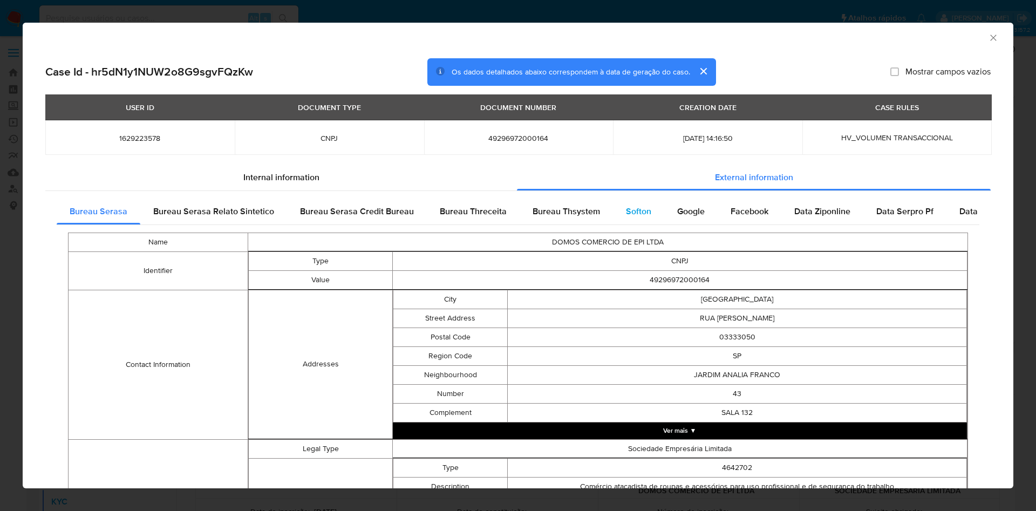 The width and height of the screenshot is (1036, 511). I want to click on span: CNPJ, so click(329, 138).